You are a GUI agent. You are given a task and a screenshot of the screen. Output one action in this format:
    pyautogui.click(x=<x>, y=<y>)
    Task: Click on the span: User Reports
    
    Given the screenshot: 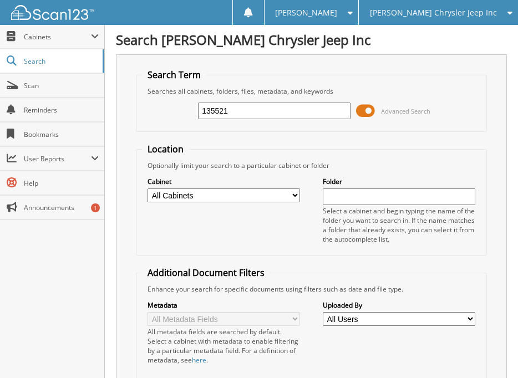 What is the action you would take?
    pyautogui.click(x=57, y=159)
    